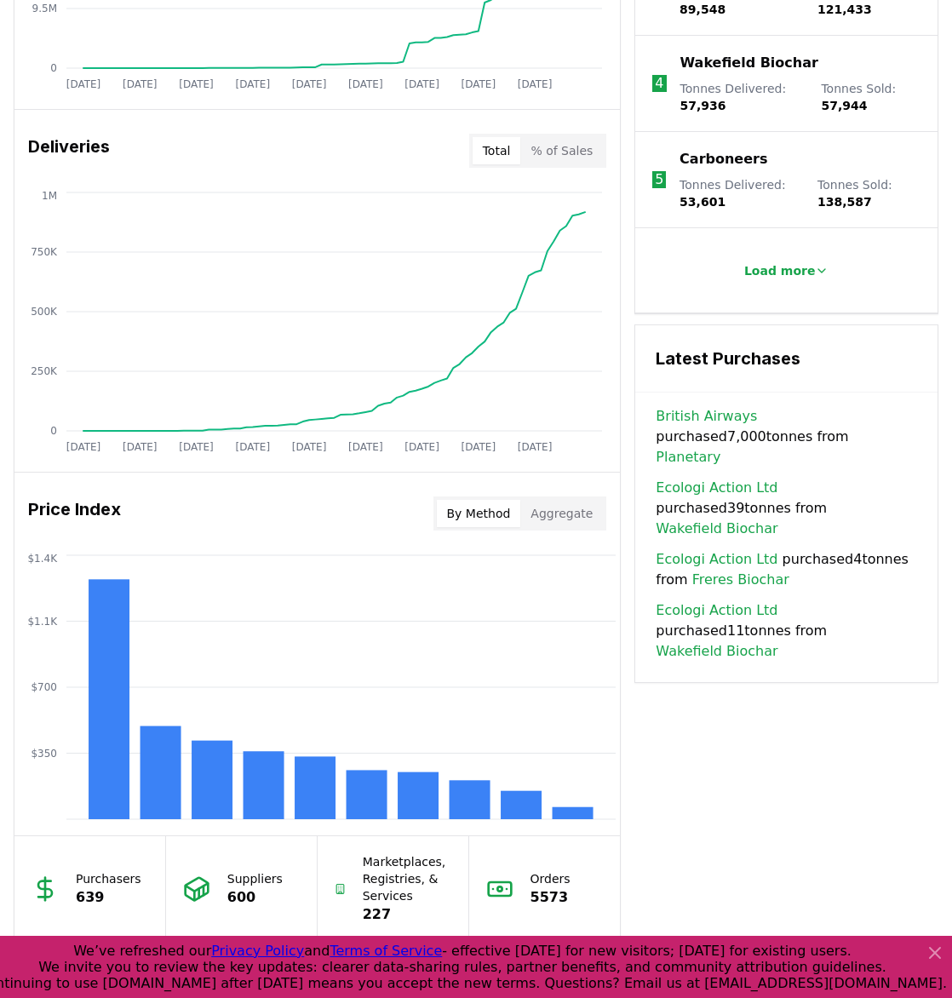 This screenshot has width=952, height=998. Describe the element at coordinates (703, 106) in the screenshot. I see `span: 57,936` at that location.